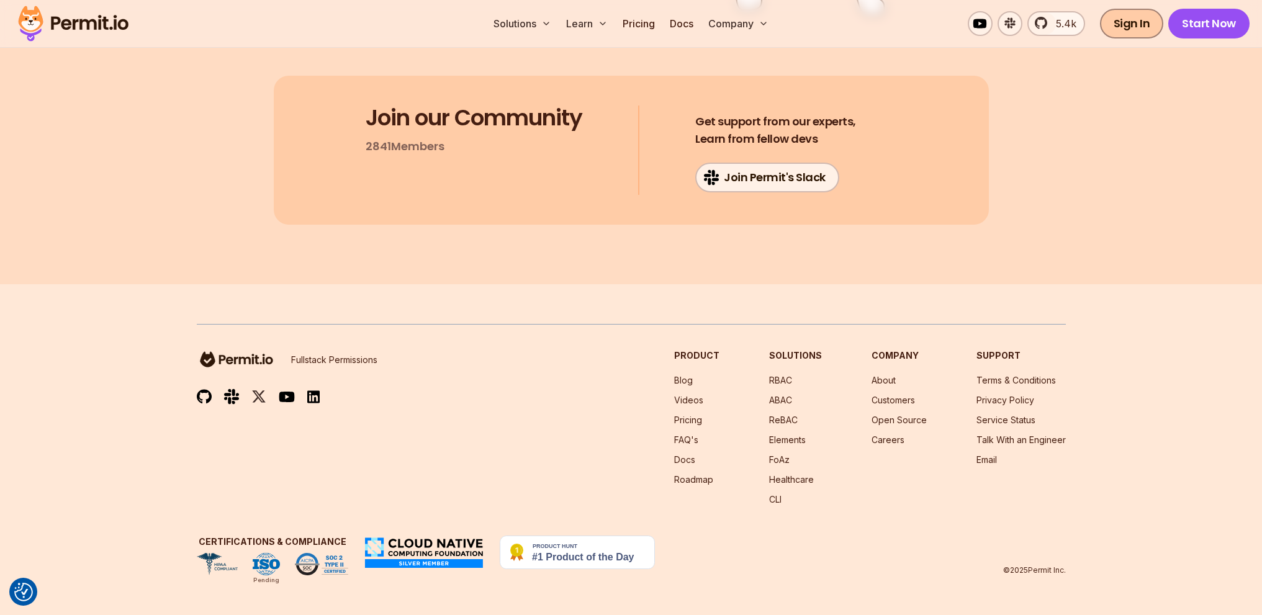 Image resolution: width=1262 pixels, height=615 pixels. Describe the element at coordinates (313, 397) in the screenshot. I see `img: linkedin` at that location.